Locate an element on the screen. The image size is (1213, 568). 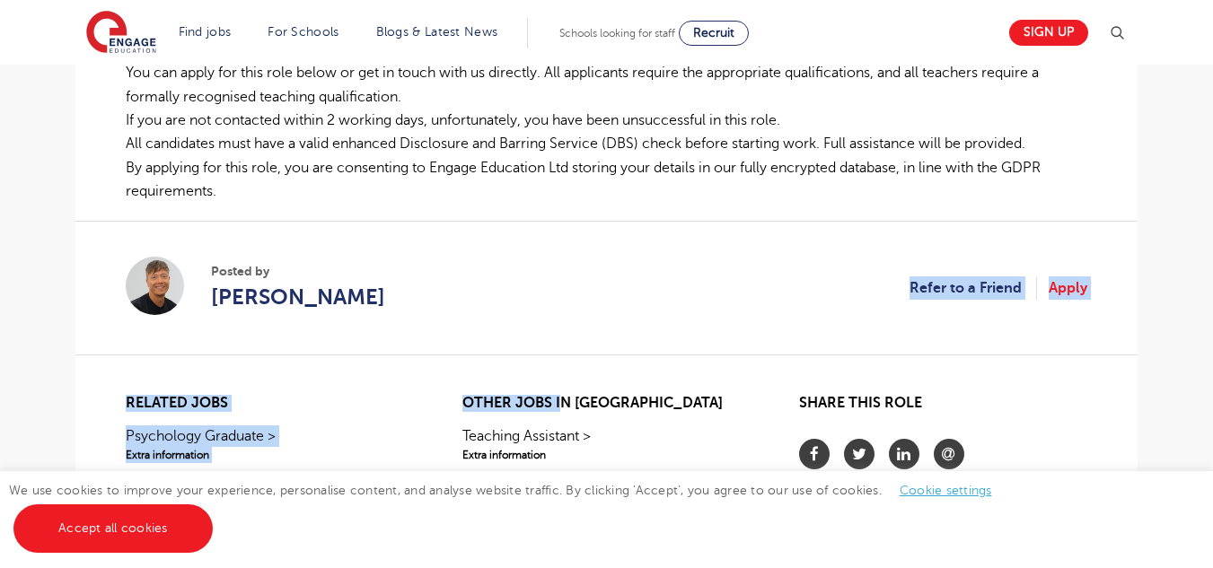
a: Blogs & Latest News is located at coordinates (437, 31).